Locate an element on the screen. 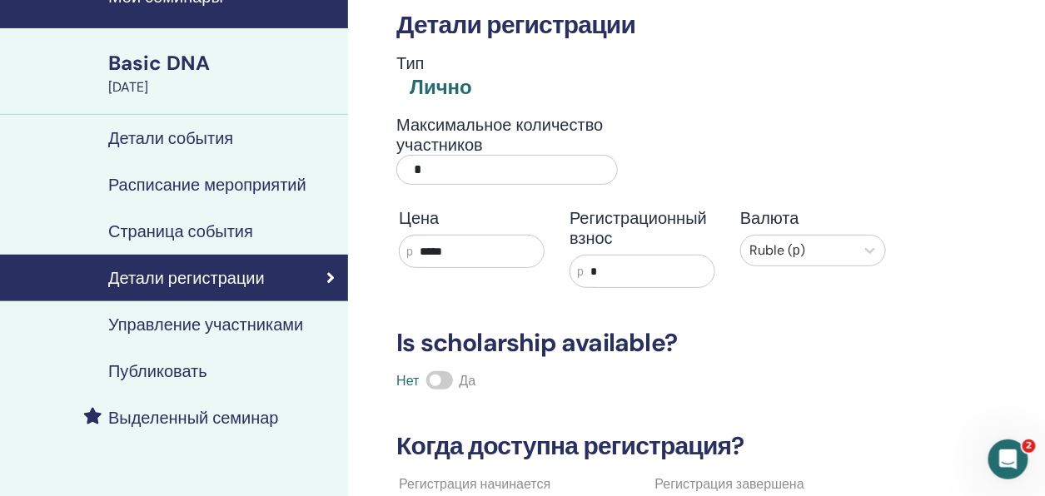 The image size is (1045, 496). input: Максимальное количество участников is located at coordinates (506, 170).